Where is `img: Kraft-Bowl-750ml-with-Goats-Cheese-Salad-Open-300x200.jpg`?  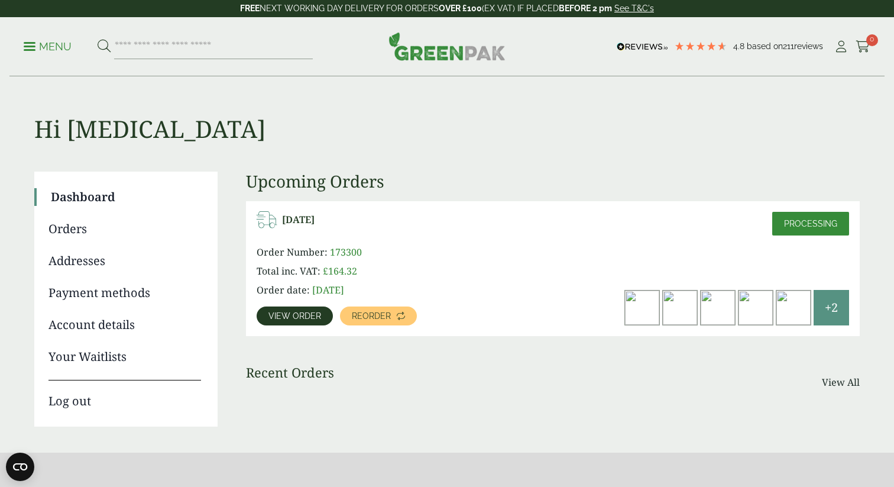
img: Kraft-Bowl-750ml-with-Goats-Cheese-Salad-Open-300x200.jpg is located at coordinates (642, 307).